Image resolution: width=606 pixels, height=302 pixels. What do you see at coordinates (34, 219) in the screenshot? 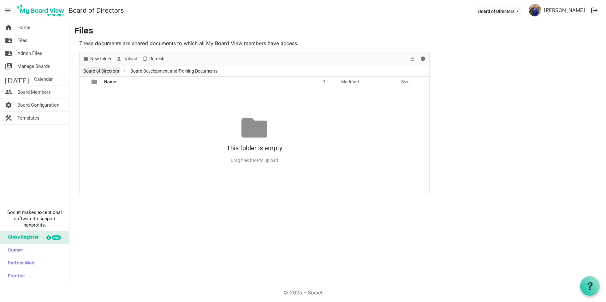
I see `span: Societ makes exceptional software to support nonprofits.` at bounding box center [34, 219].